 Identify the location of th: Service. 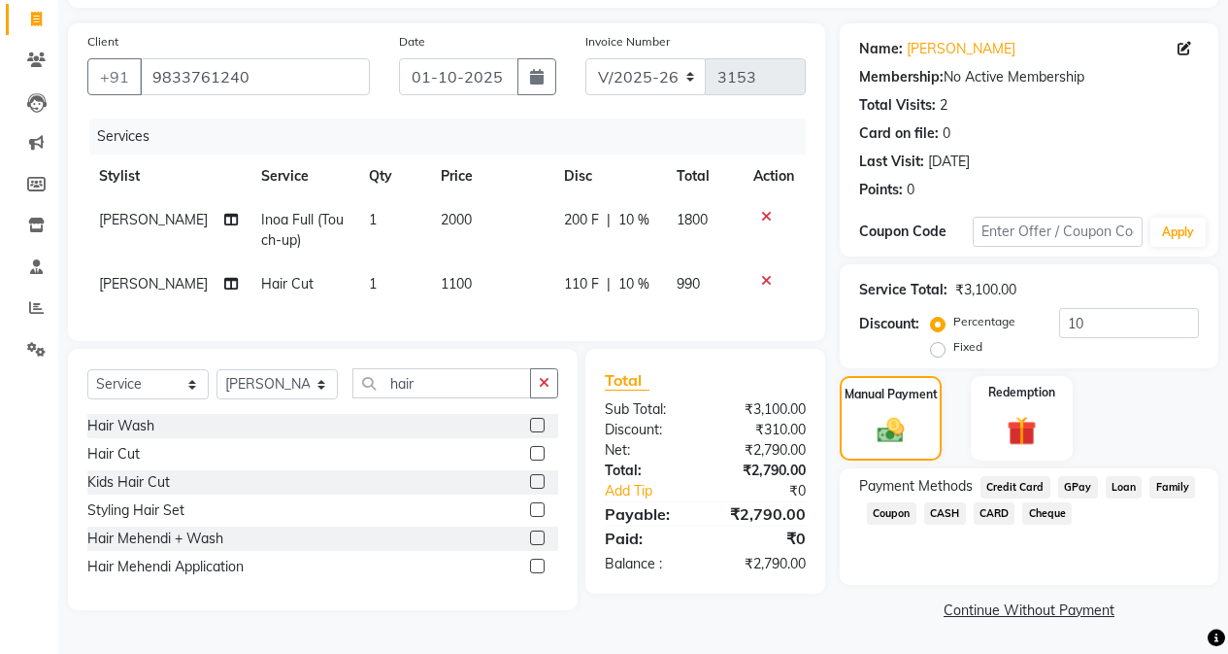
(303, 176).